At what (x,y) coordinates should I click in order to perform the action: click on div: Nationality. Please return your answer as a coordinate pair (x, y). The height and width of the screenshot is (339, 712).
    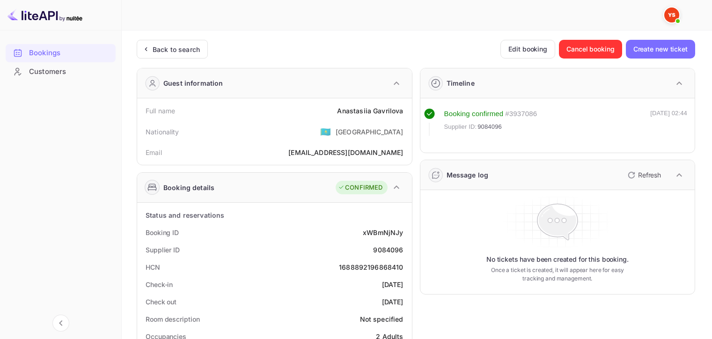
    Looking at the image, I should click on (162, 132).